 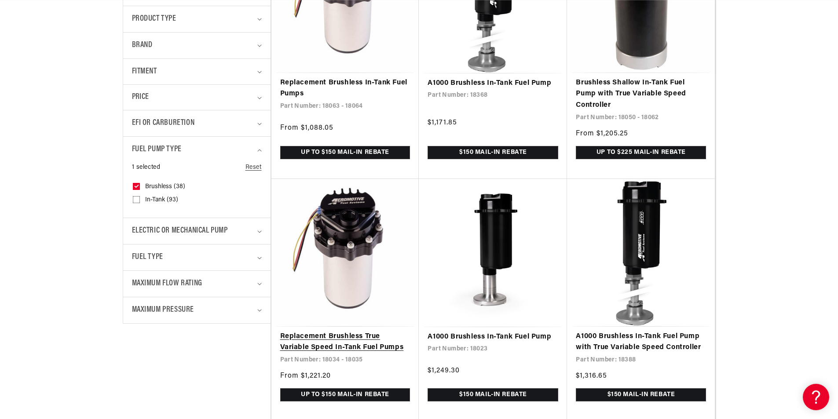 What do you see at coordinates (197, 310) in the screenshot?
I see `summary: Maximum Pressure (0 selected)` at bounding box center [197, 310].